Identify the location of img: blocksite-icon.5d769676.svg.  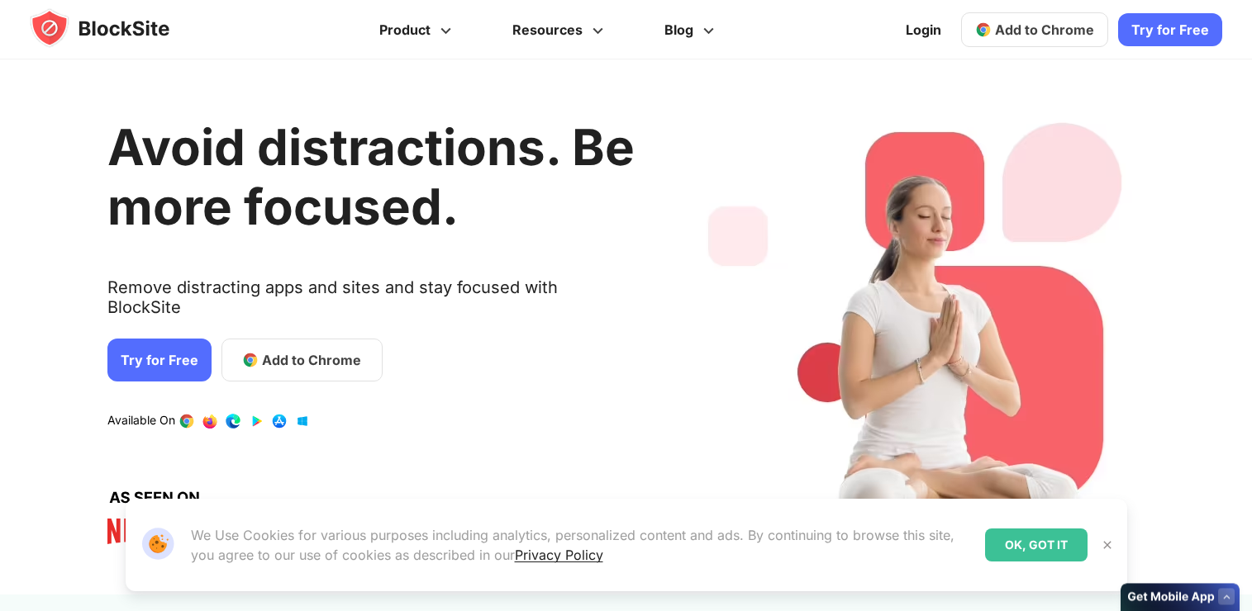
(116, 28).